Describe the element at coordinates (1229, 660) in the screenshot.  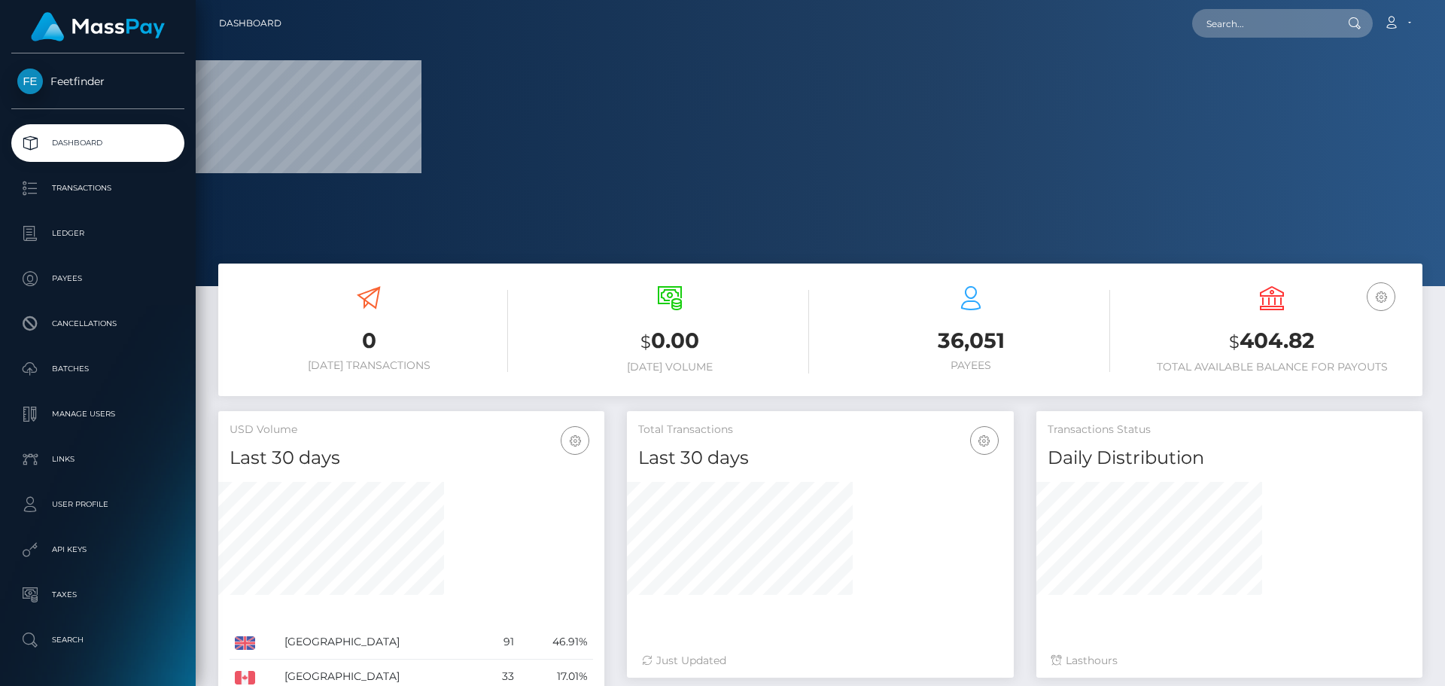
I see `div: Last hours` at that location.